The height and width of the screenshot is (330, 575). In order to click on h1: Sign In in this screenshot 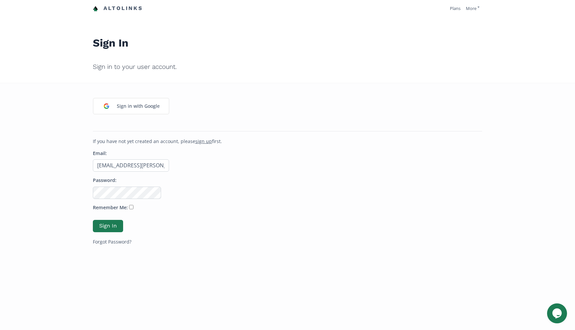, I will do `click(287, 38)`.